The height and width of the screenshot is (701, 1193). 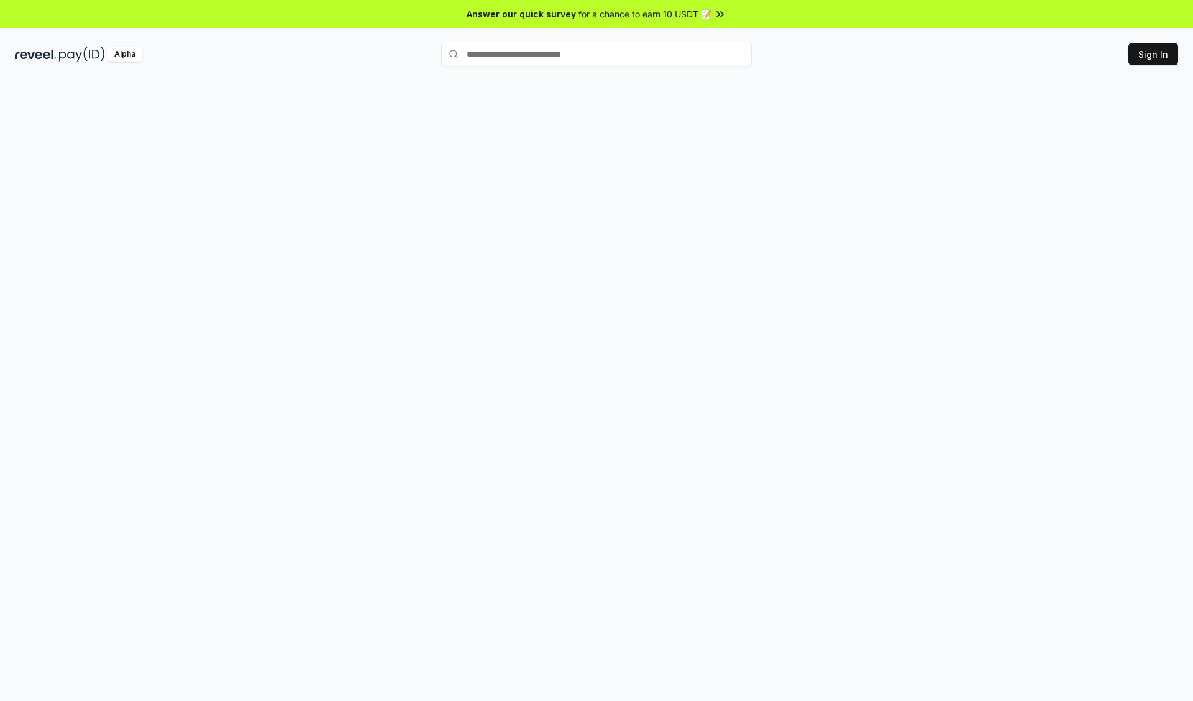 I want to click on div: Alpha, so click(x=125, y=54).